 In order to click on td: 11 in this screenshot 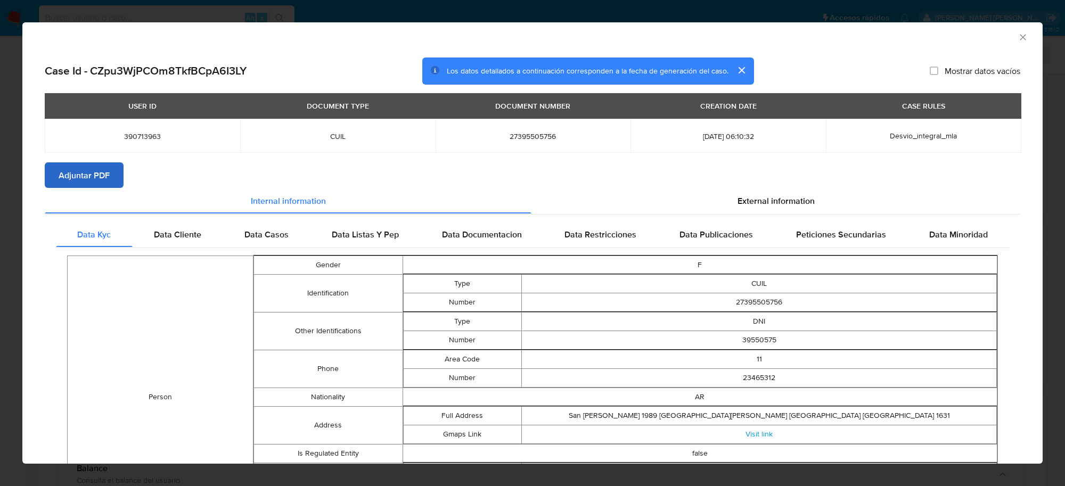, I will do `click(759, 359)`.